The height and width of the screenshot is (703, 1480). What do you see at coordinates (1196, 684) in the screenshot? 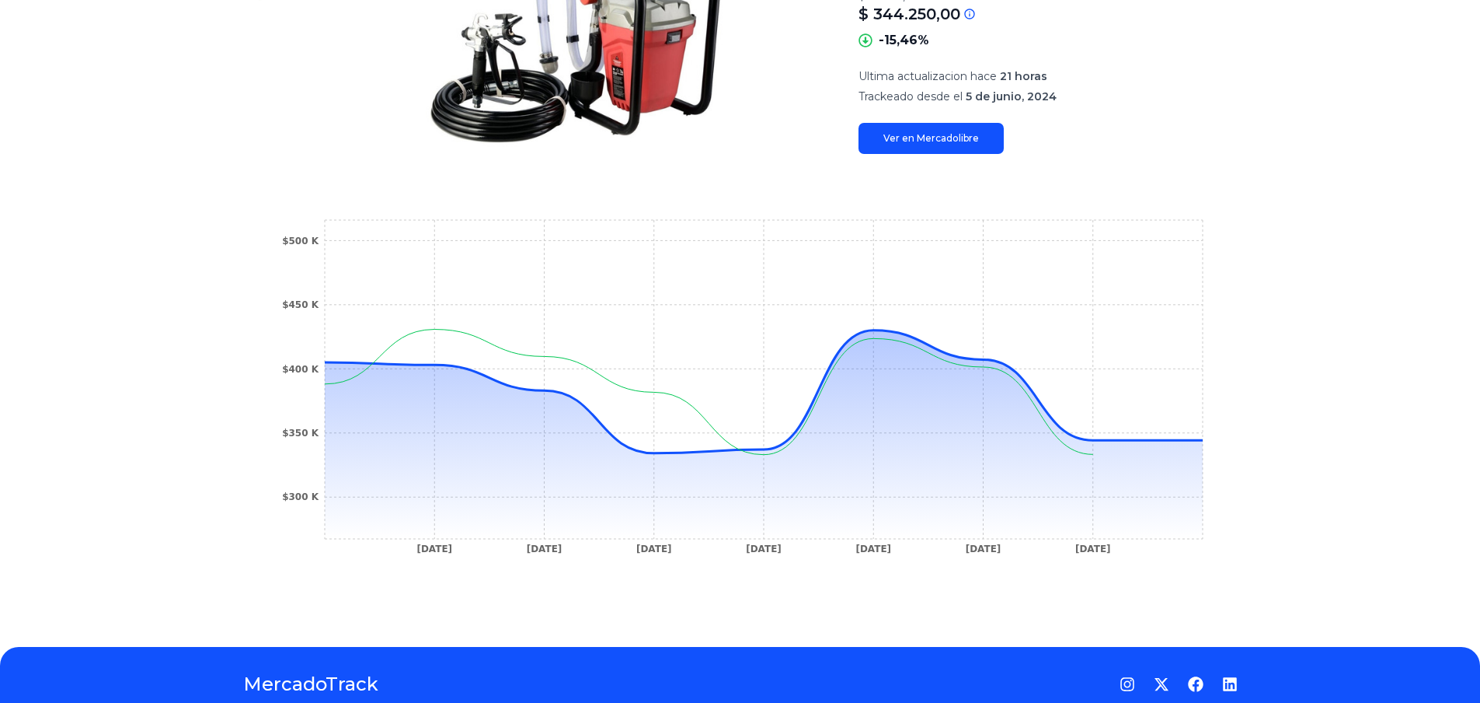
I see `a: Facebook` at bounding box center [1196, 684].